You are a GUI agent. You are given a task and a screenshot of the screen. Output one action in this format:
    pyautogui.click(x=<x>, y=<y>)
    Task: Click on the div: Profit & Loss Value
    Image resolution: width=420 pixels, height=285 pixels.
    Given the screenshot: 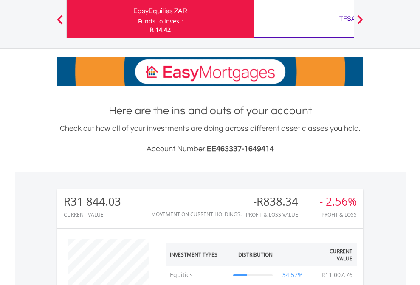 What is the action you would take?
    pyautogui.click(x=277, y=214)
    